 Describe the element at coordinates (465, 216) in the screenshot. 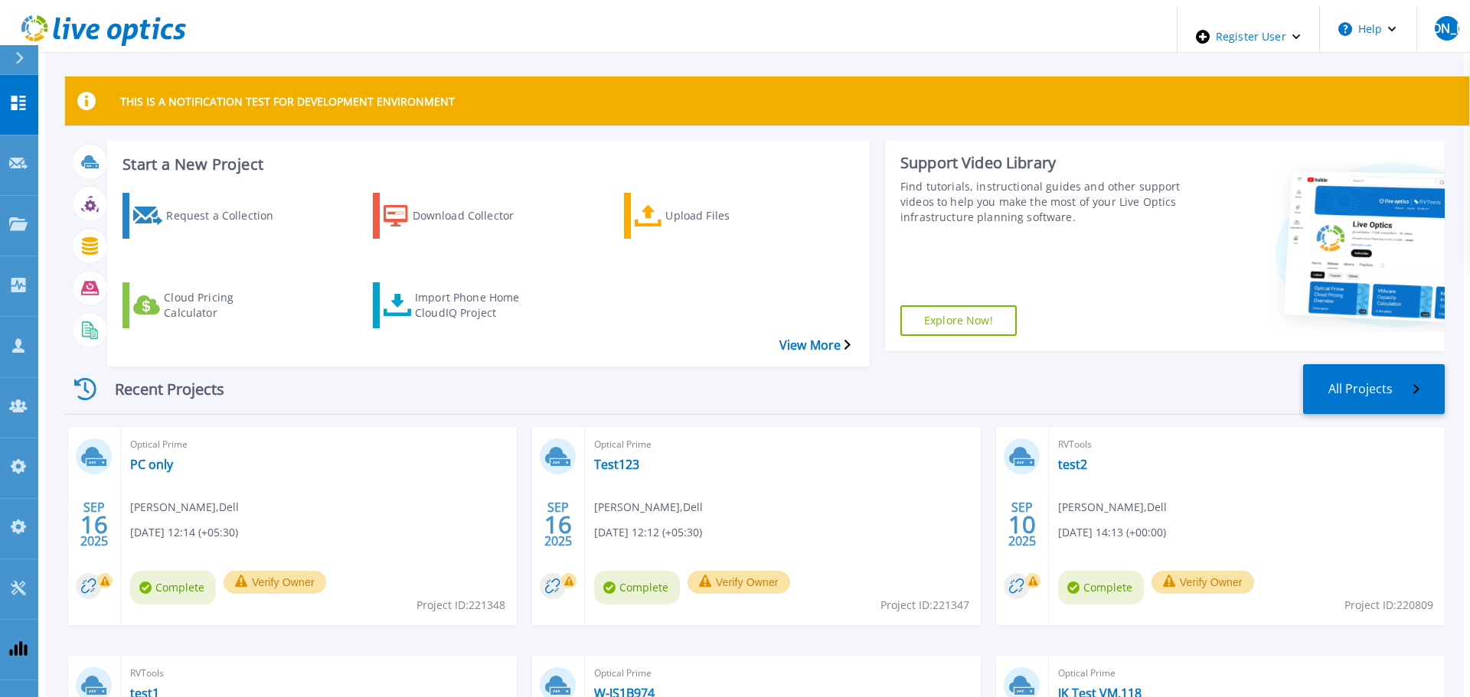

I see `a: Download Collector` at that location.